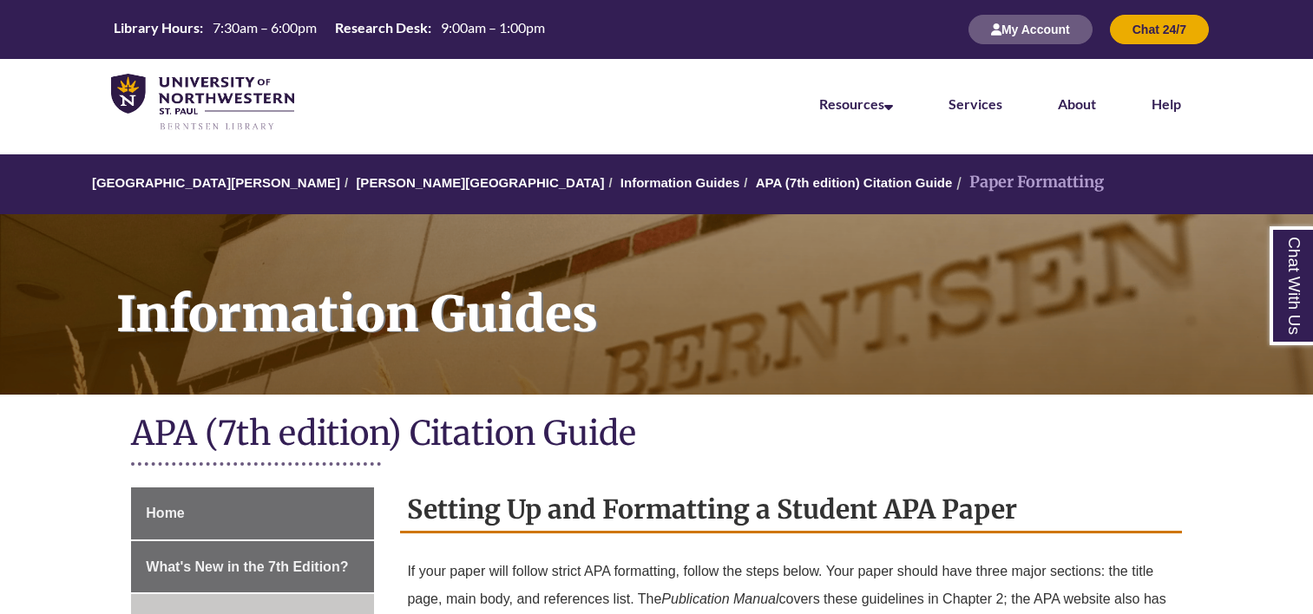 The width and height of the screenshot is (1313, 614). Describe the element at coordinates (656, 435) in the screenshot. I see `h1: APA (7th edition) Citation Guide` at that location.